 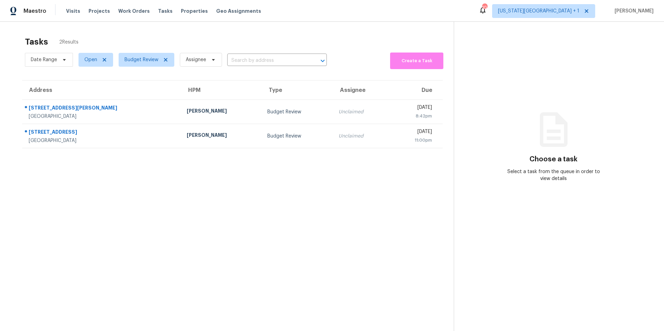 I want to click on span: Properties, so click(x=194, y=11).